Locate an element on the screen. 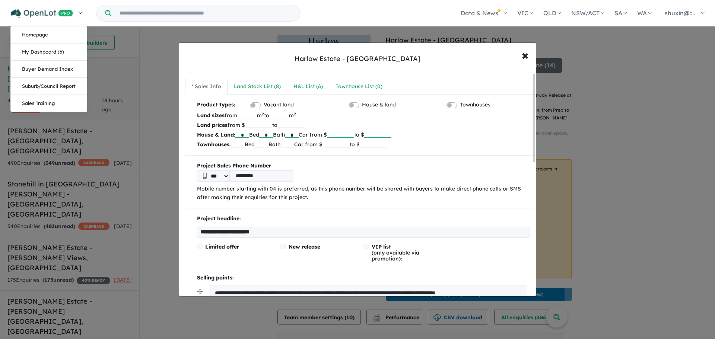 The width and height of the screenshot is (715, 339). p: from $ to is located at coordinates (364, 125).